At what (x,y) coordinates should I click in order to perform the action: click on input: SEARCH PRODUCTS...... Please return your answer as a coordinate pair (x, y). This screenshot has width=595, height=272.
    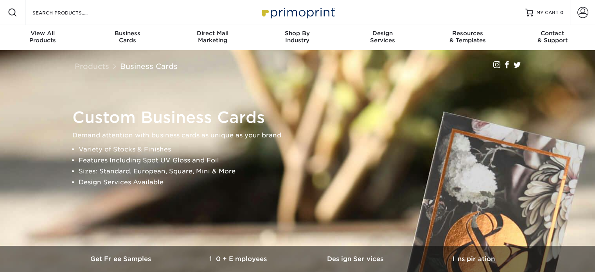
    Looking at the image, I should click on (70, 13).